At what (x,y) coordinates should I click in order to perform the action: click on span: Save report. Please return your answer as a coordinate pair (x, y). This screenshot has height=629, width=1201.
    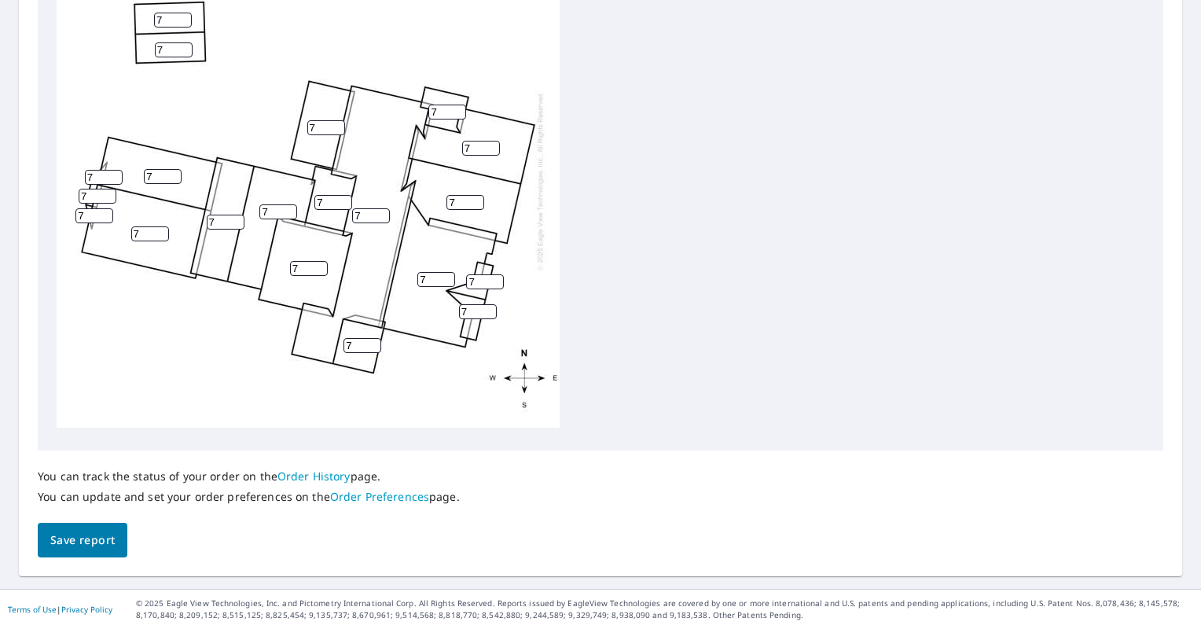
    Looking at the image, I should click on (83, 540).